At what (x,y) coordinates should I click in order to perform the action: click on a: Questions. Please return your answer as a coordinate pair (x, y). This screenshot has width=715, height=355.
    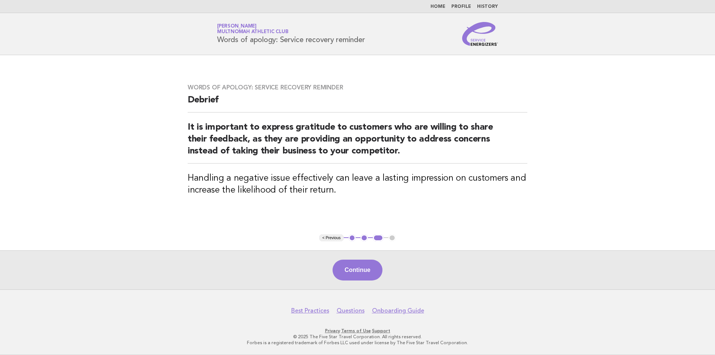
    Looking at the image, I should click on (350, 311).